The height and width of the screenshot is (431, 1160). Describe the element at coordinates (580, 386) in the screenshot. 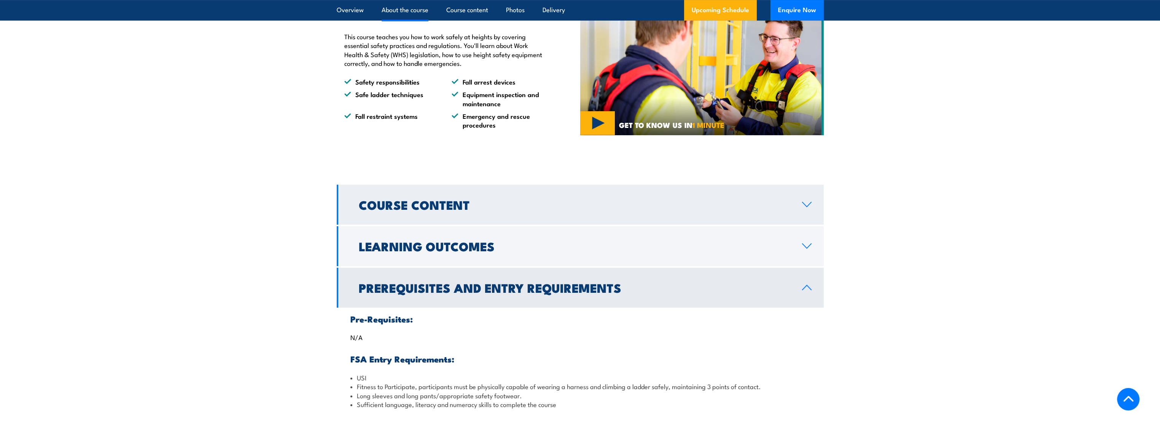

I see `li: Fitness to Participate, participants must be physically capable of wearing a harness and climbing...` at that location.